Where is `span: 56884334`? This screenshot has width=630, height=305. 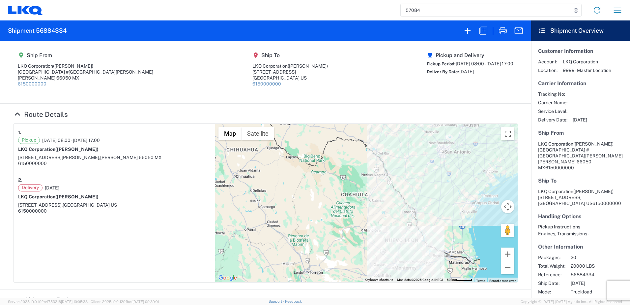 span: 56884334 is located at coordinates (599, 274).